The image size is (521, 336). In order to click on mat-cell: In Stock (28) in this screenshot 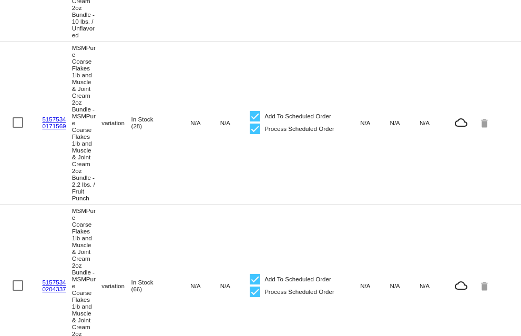, I will do `click(146, 122)`.